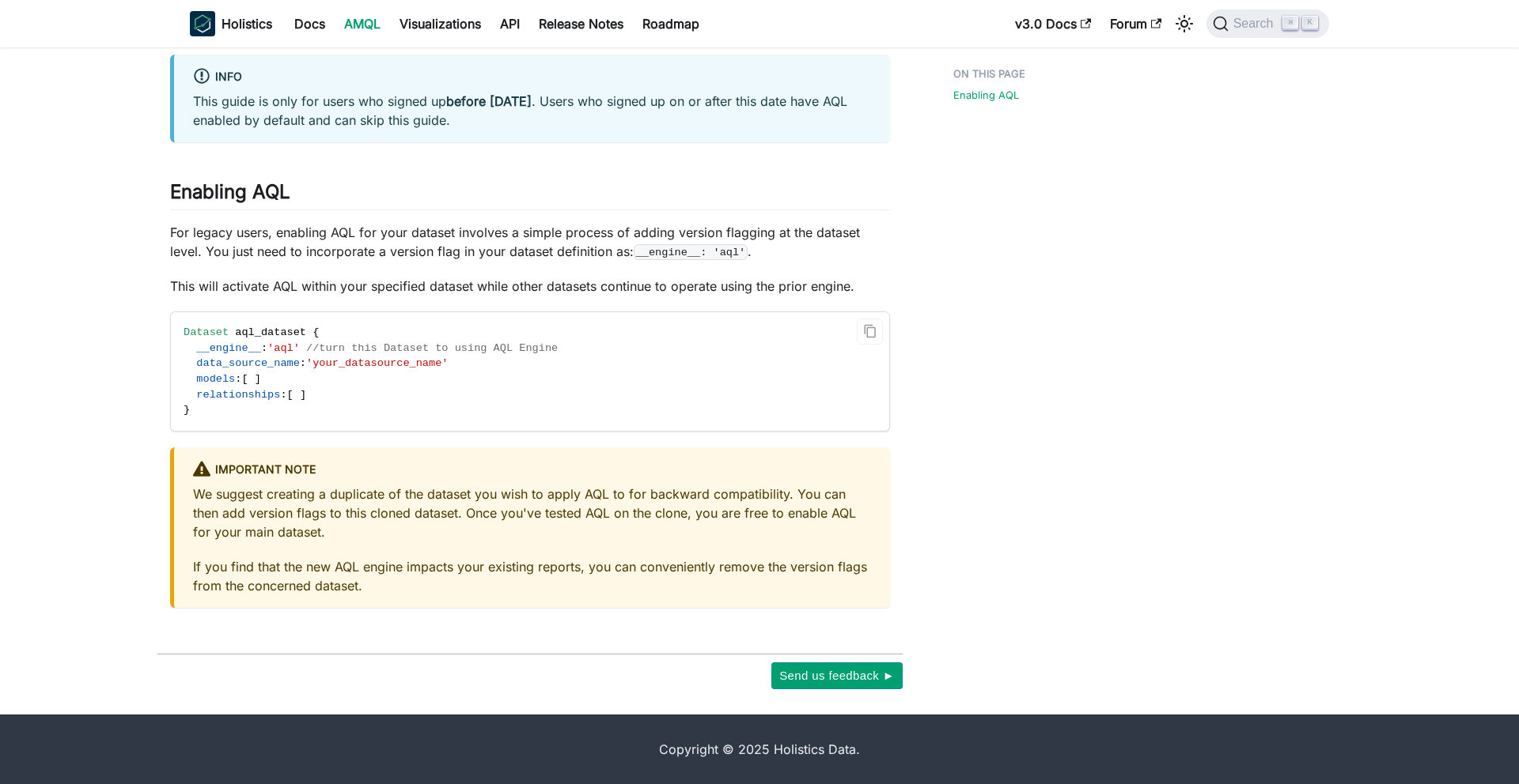  I want to click on b: Holistics, so click(247, 24).